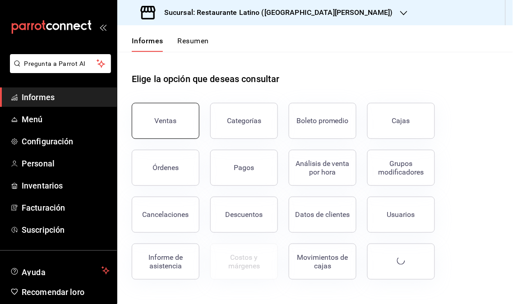 This screenshot has height=304, width=513. What do you see at coordinates (166, 262) in the screenshot?
I see `button: Informe de asistencia` at bounding box center [166, 262].